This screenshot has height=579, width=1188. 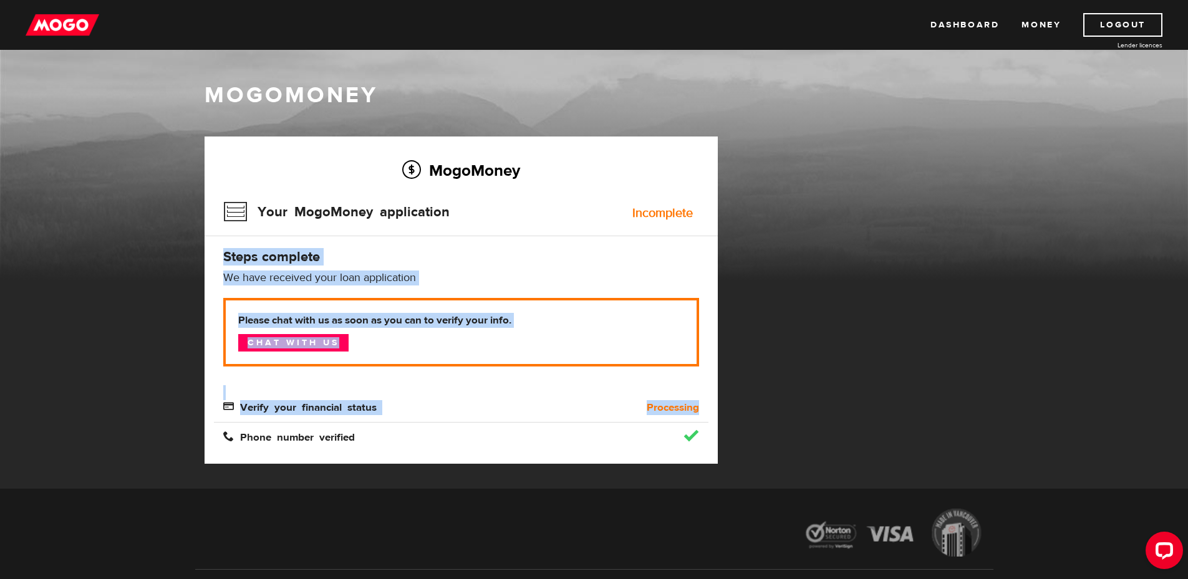 What do you see at coordinates (461, 320) in the screenshot?
I see `b: Please chat with us as soon as you can to verify your info.` at bounding box center [461, 320].